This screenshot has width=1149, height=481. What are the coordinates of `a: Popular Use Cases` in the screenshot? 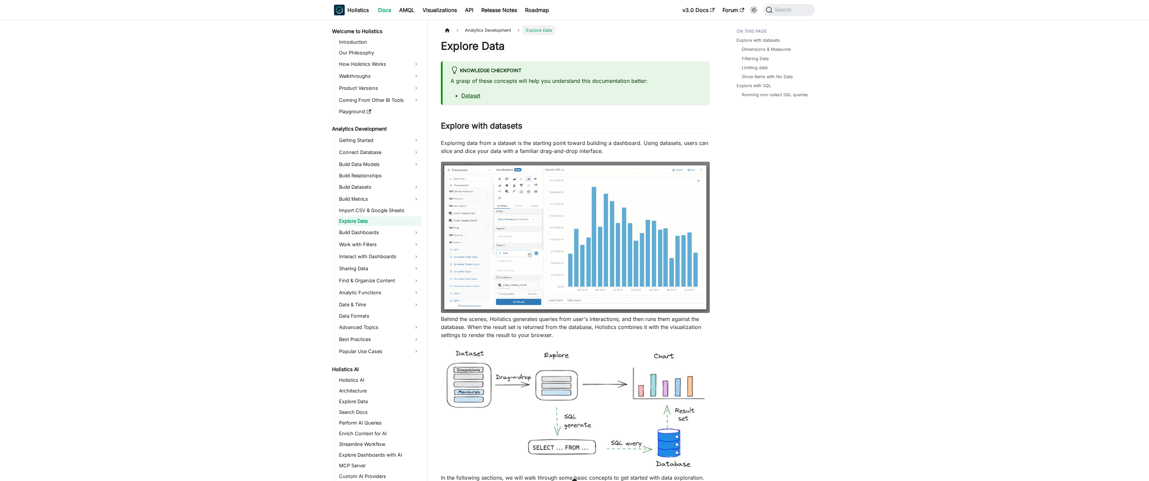 It's located at (379, 351).